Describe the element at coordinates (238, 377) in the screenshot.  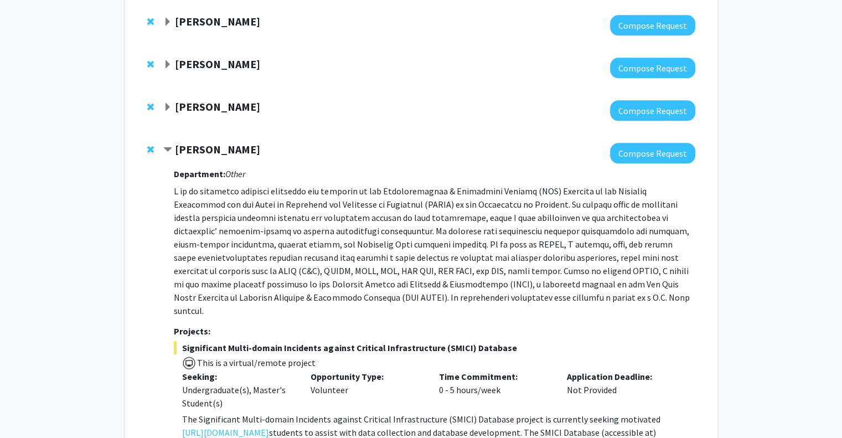
I see `p: Seeking:` at that location.